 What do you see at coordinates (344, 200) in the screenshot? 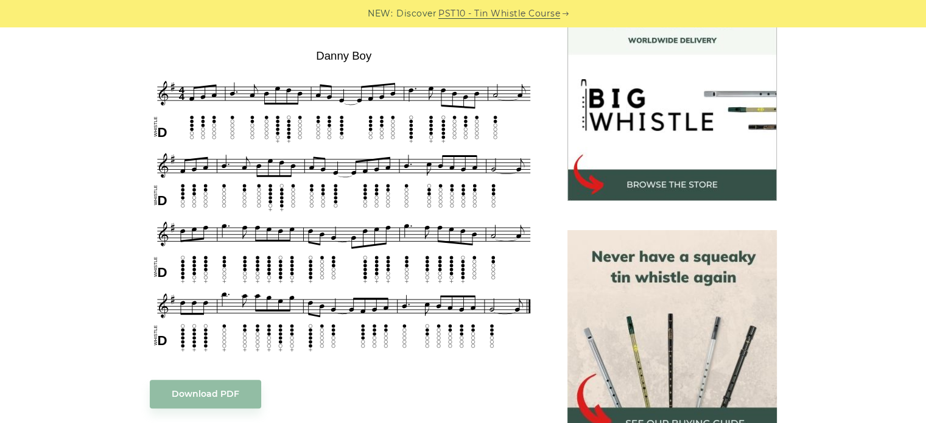
I see `img: Danny Boy Tin Whistle Tab & Sheet Music` at bounding box center [344, 200].